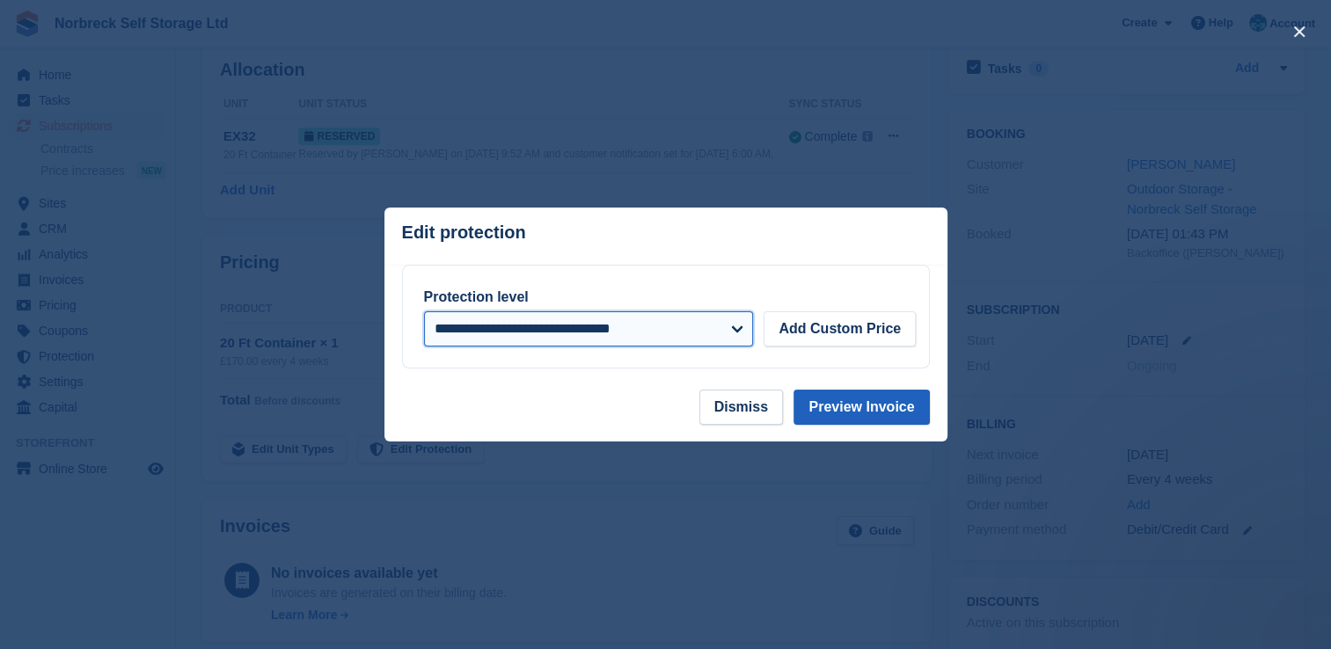 The height and width of the screenshot is (649, 1331). What do you see at coordinates (476, 297) in the screenshot?
I see `label: Protection level` at bounding box center [476, 297].